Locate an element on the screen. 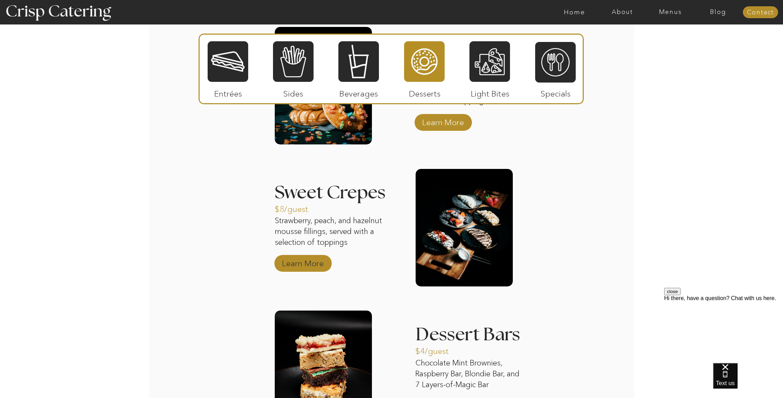 Image resolution: width=783 pixels, height=398 pixels. h3: Sweet Crepes is located at coordinates (339, 193).